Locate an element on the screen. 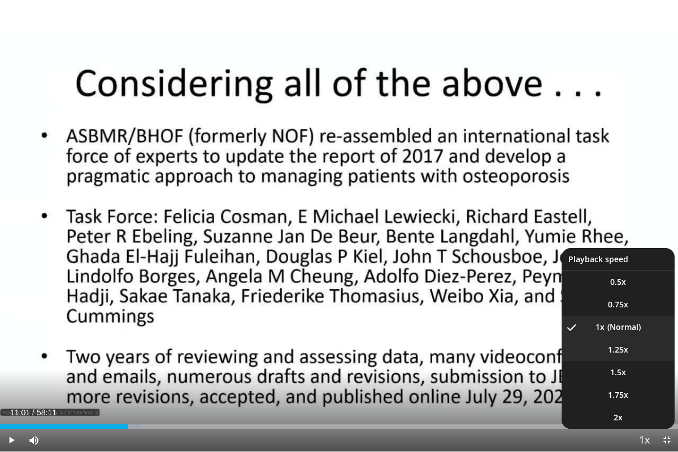 The height and width of the screenshot is (452, 678). span: 1.25x is located at coordinates (618, 350).